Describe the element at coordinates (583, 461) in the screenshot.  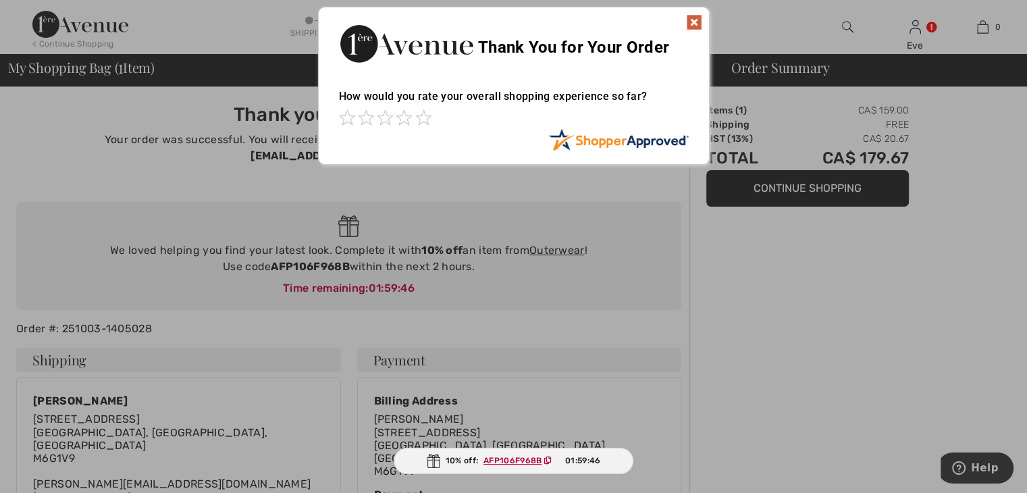
I see `span: 01:59:46` at that location.